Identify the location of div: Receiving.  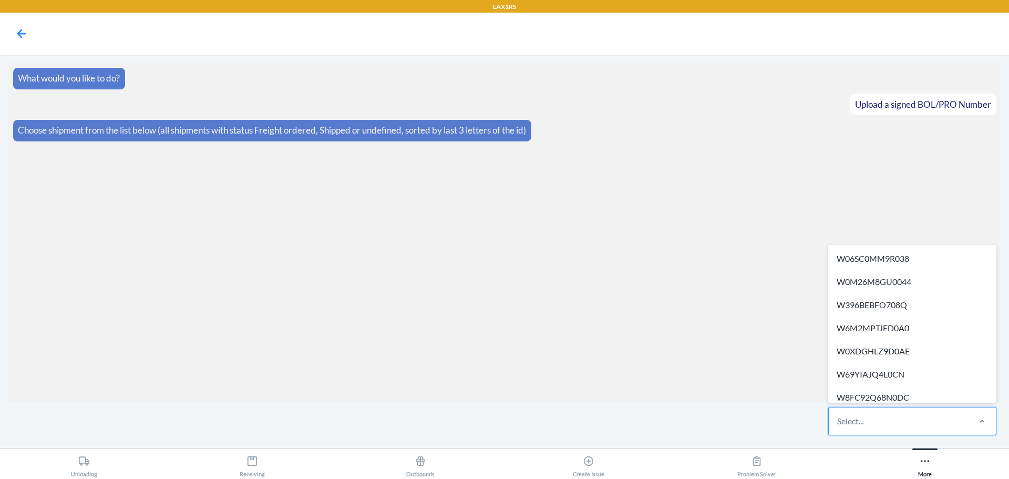
(252, 464).